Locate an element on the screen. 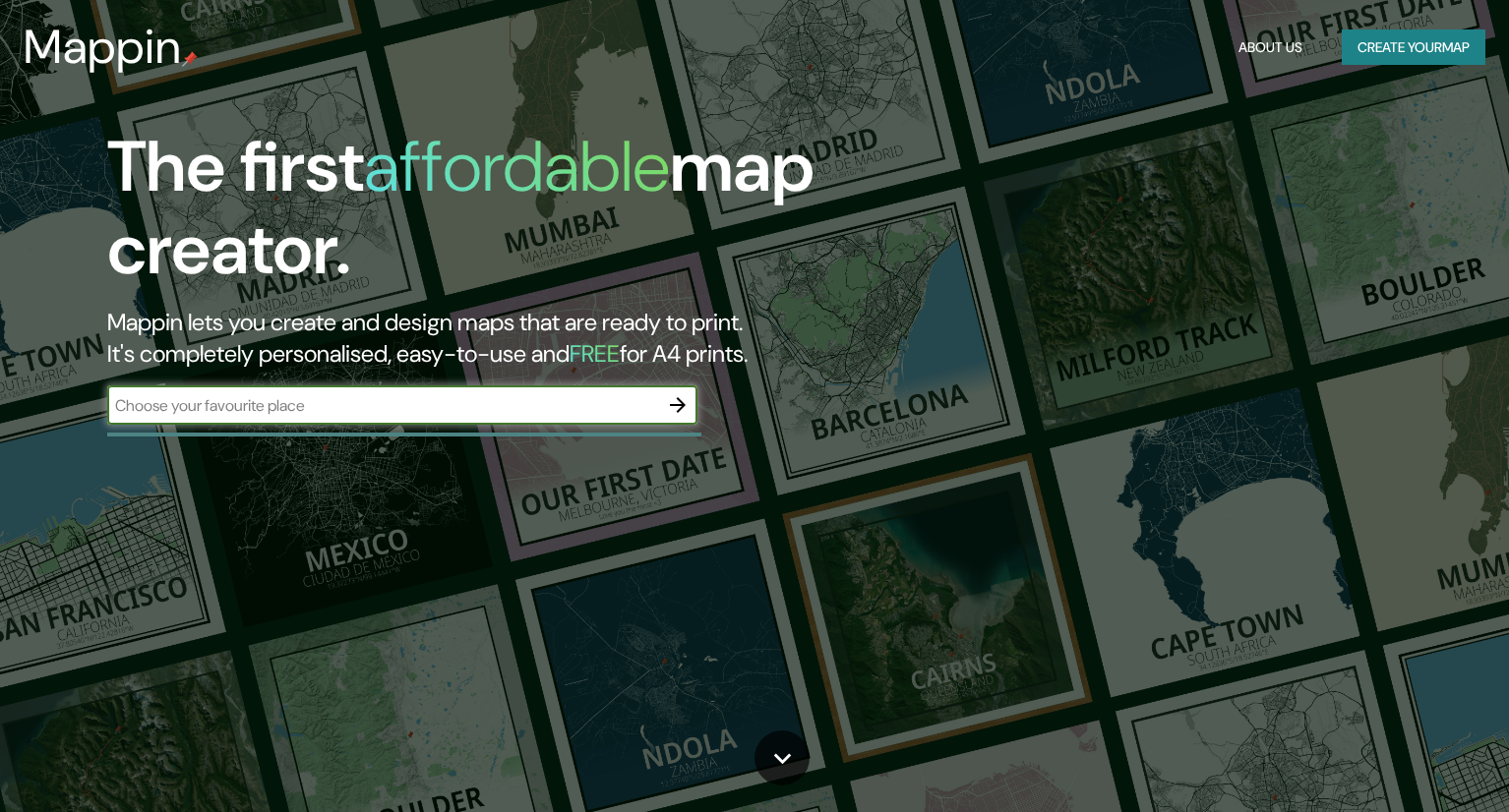  button: About Us is located at coordinates (1270, 48).